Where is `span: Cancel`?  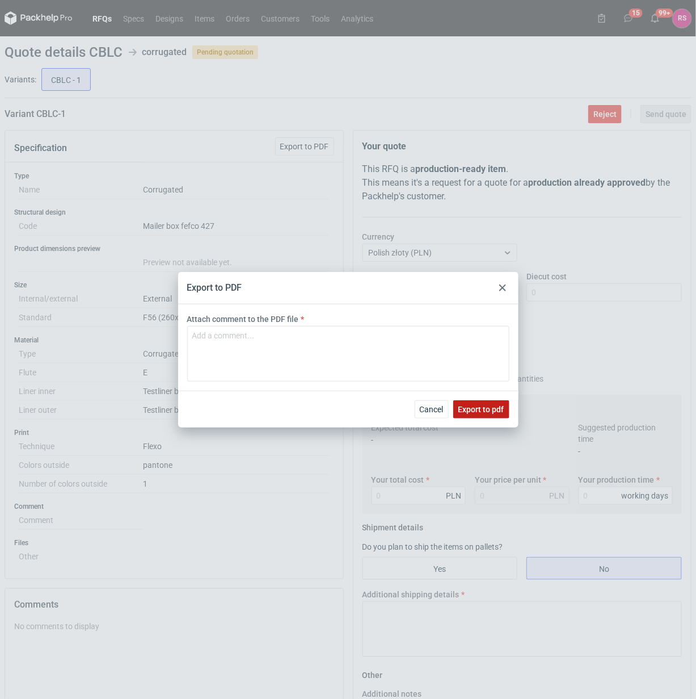 span: Cancel is located at coordinates (432, 409).